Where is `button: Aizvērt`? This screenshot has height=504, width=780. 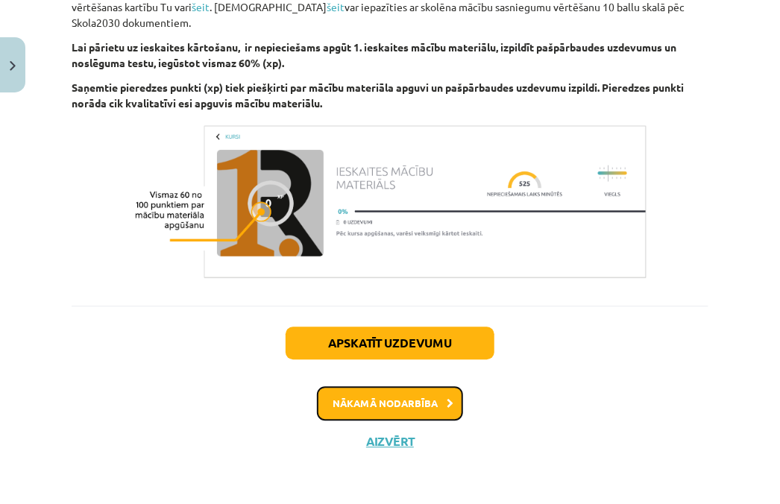
button: Aizvērt is located at coordinates (390, 441).